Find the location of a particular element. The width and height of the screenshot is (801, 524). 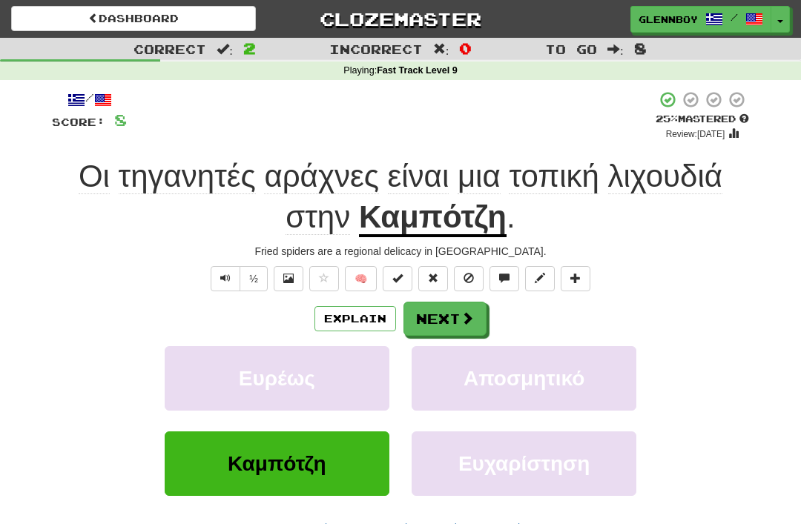

button: Καμπότζη is located at coordinates (277, 464).